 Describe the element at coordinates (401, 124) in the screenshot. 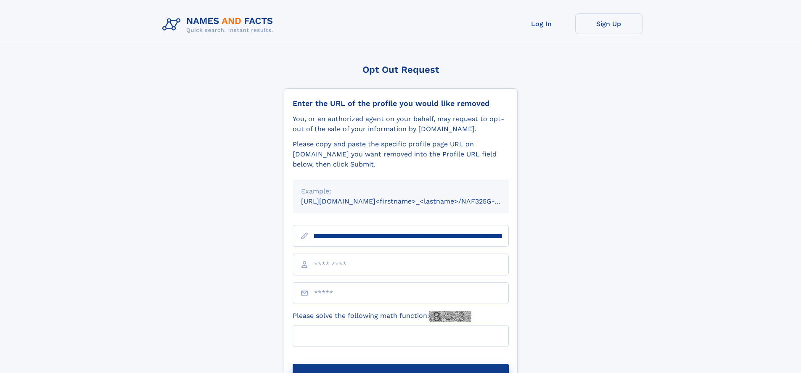

I see `div: You, or an authorized agent on your behalf, may request to opt-out of the sale of your informatio...` at that location.